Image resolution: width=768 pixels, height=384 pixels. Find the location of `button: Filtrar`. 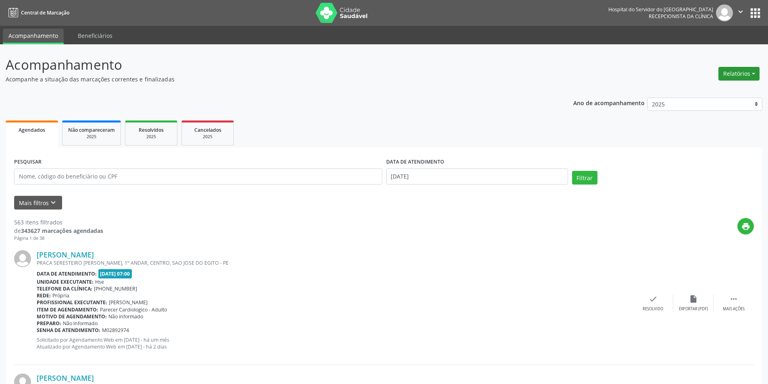

button: Filtrar is located at coordinates (584, 178).